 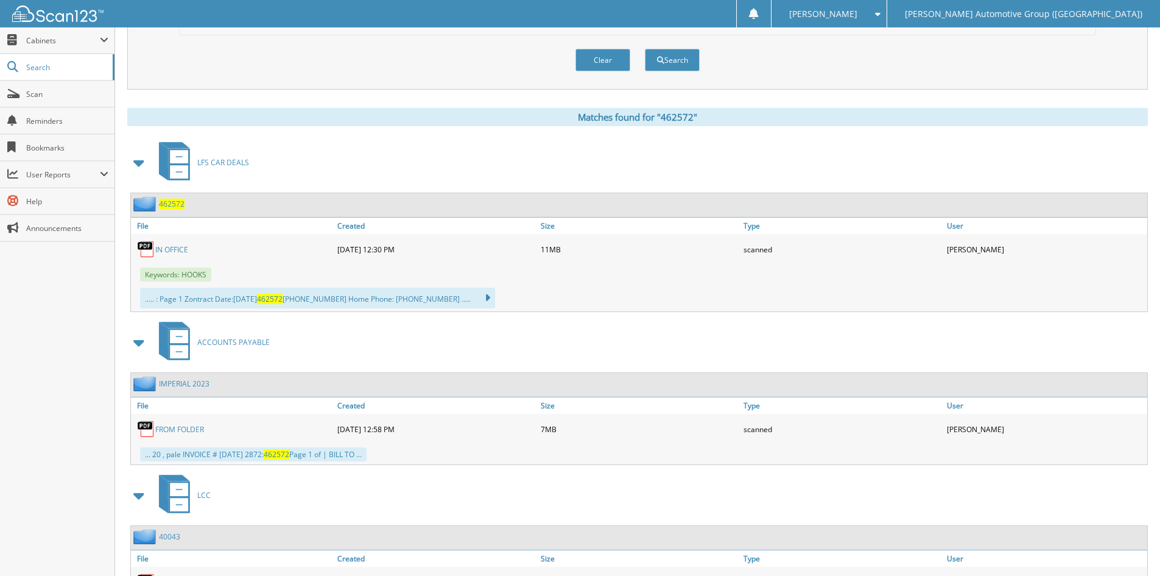 What do you see at coordinates (211, 342) in the screenshot?
I see `a: ACCOUNTS PAYABLE` at bounding box center [211, 342].